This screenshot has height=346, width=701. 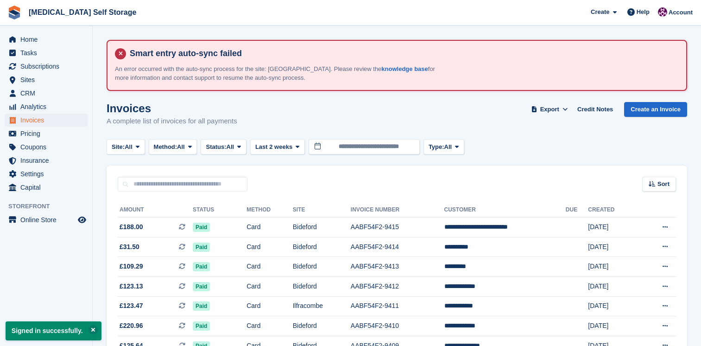 I want to click on img: Dave Harris, so click(x=662, y=12).